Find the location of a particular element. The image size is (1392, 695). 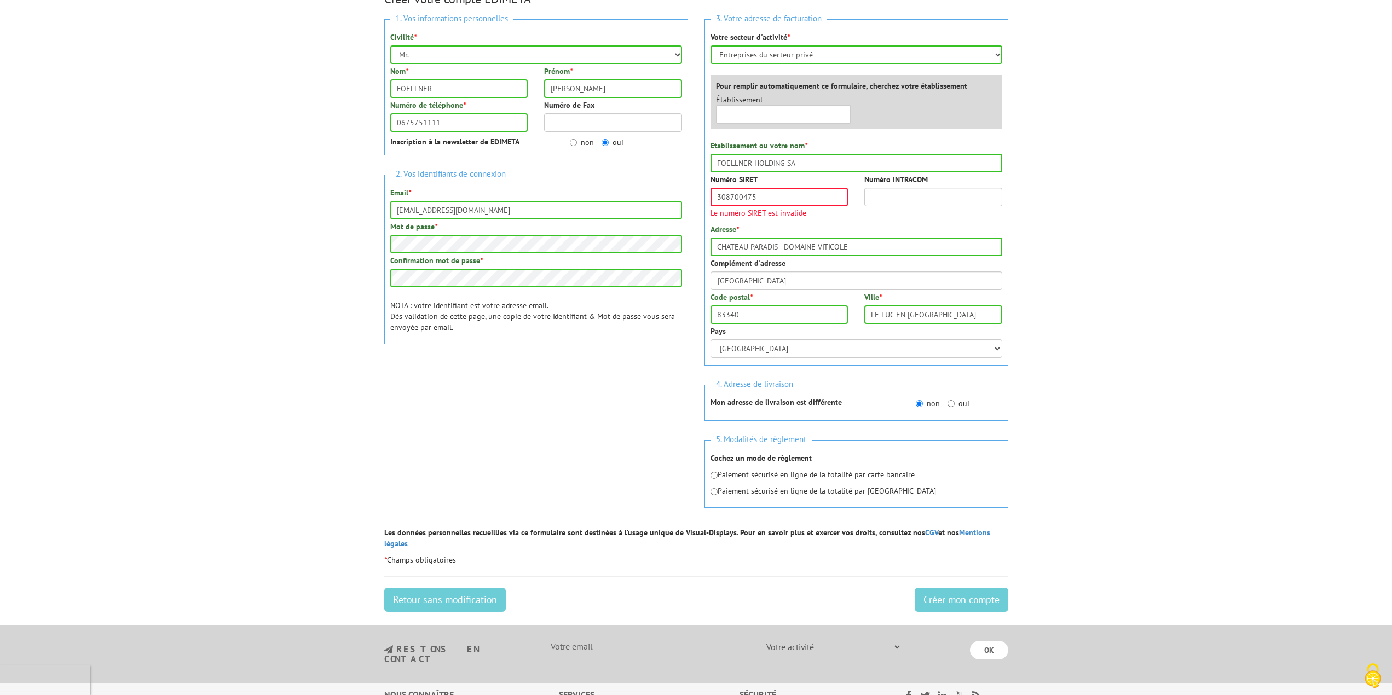

input: Créer mon compte is located at coordinates (962, 600).